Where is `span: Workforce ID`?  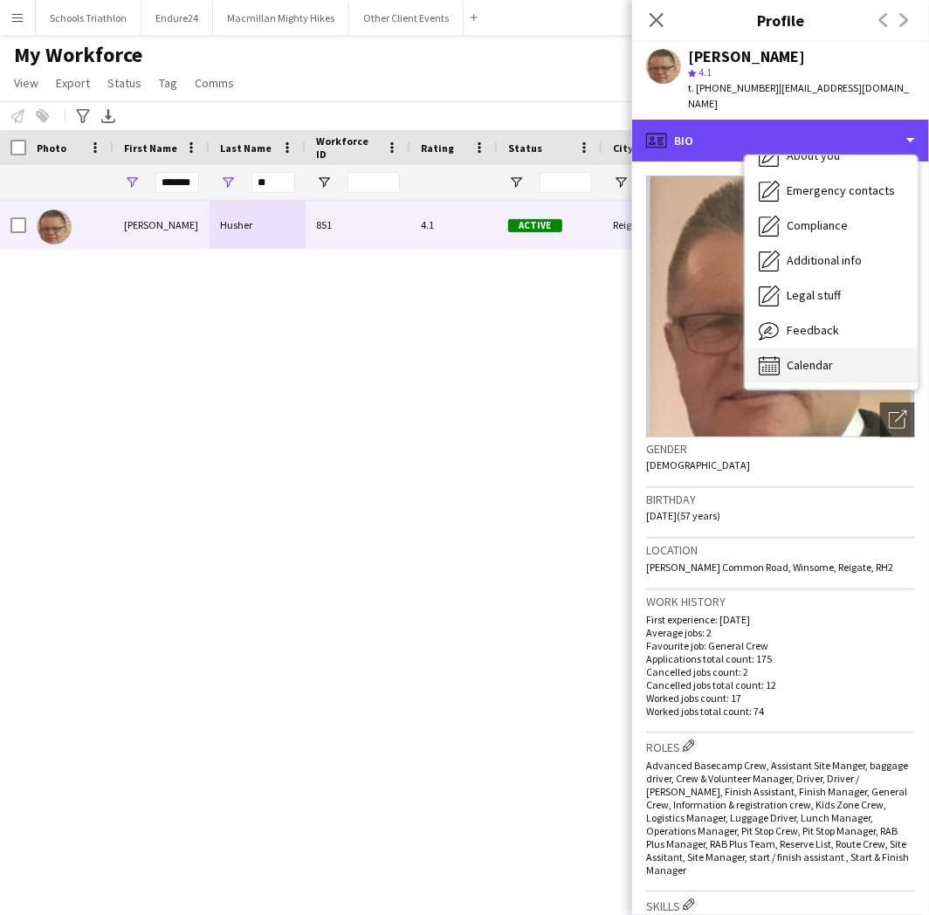 span: Workforce ID is located at coordinates (347, 147).